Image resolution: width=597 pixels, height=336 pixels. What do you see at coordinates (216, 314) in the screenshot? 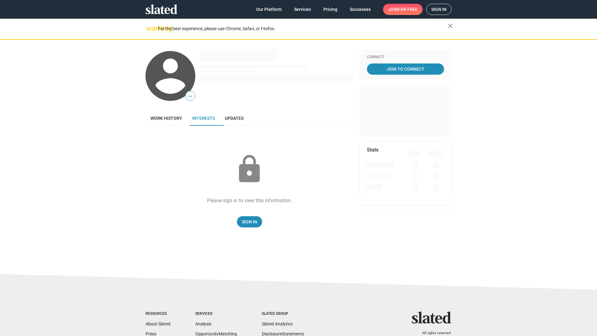
I see `div: Services` at bounding box center [216, 314].